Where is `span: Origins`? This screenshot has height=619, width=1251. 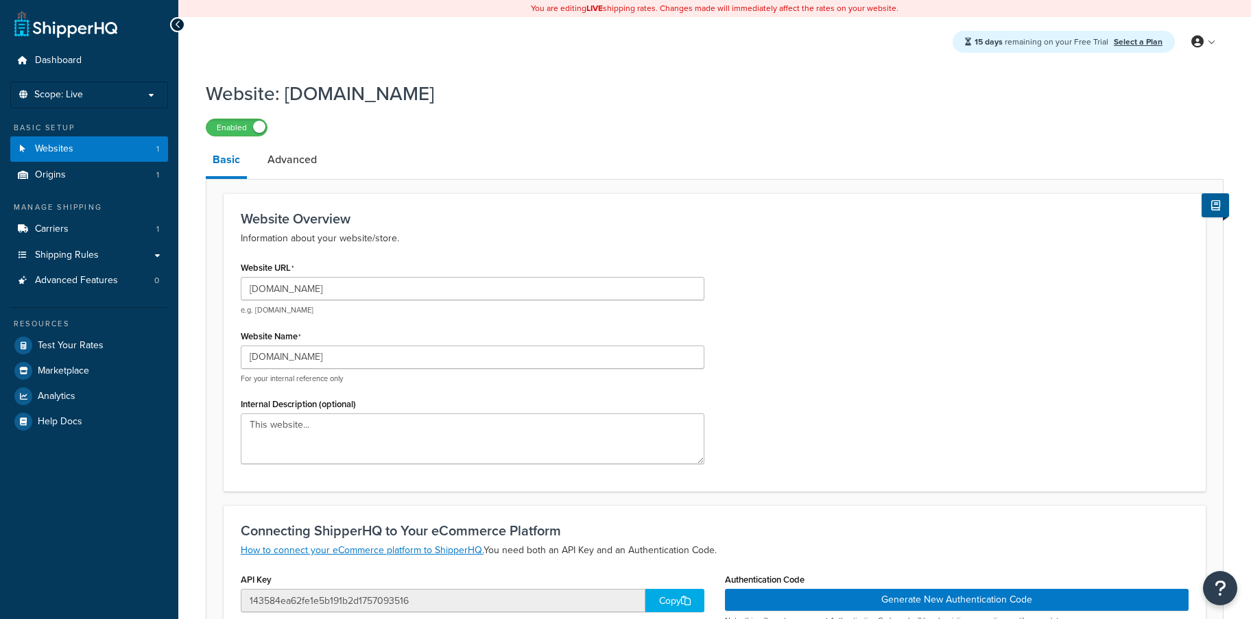
span: Origins is located at coordinates (50, 175).